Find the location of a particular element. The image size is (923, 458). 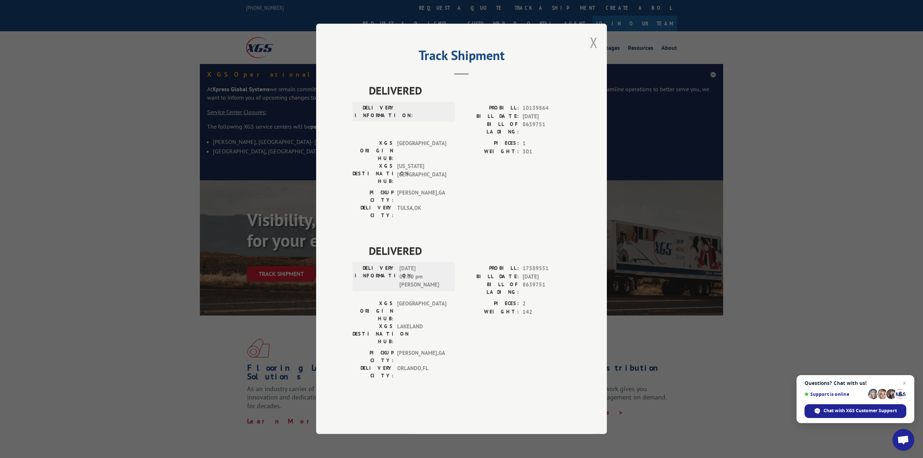

span: TULSA , OK is located at coordinates (421, 212).